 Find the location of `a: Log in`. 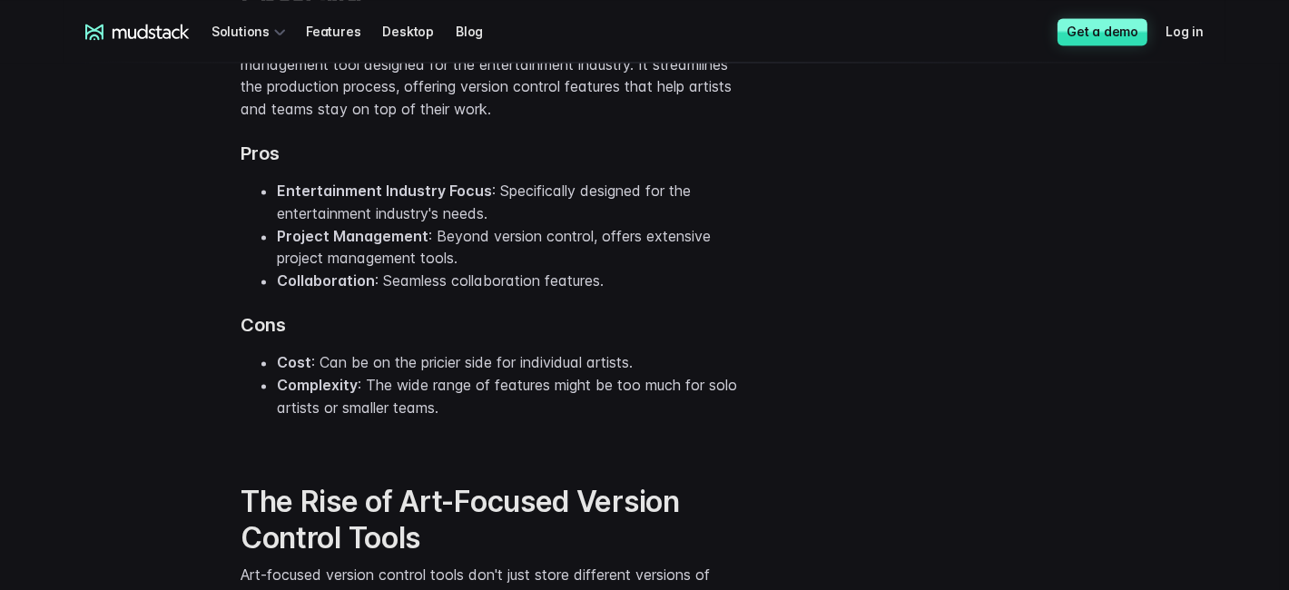

a: Log in is located at coordinates (1196, 31).